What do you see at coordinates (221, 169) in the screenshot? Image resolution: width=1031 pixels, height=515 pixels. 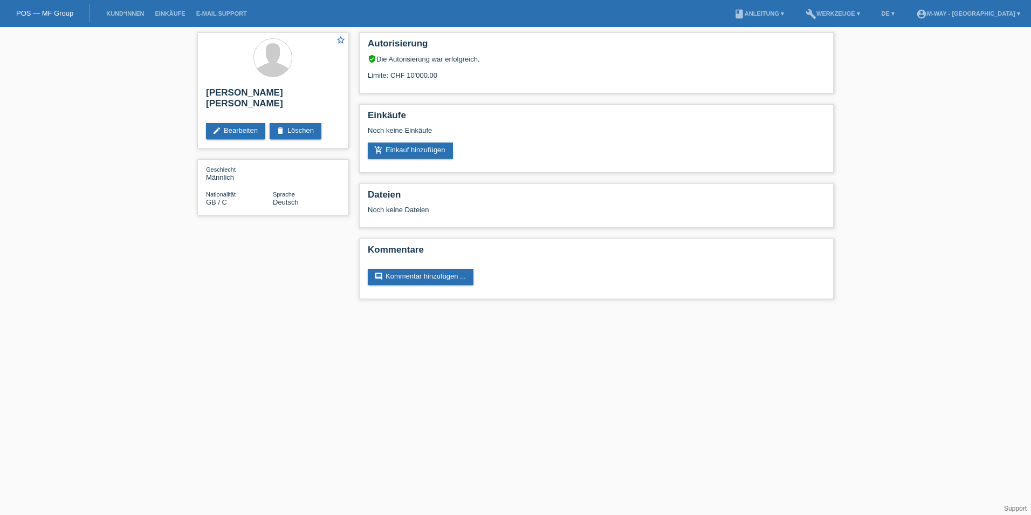 I see `span: Geschlecht` at bounding box center [221, 169].